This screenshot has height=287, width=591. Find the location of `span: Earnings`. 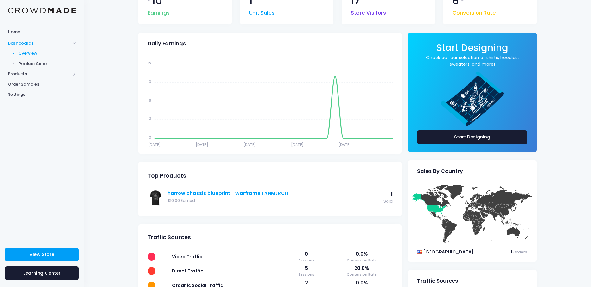

span: Earnings is located at coordinates (159, 11).